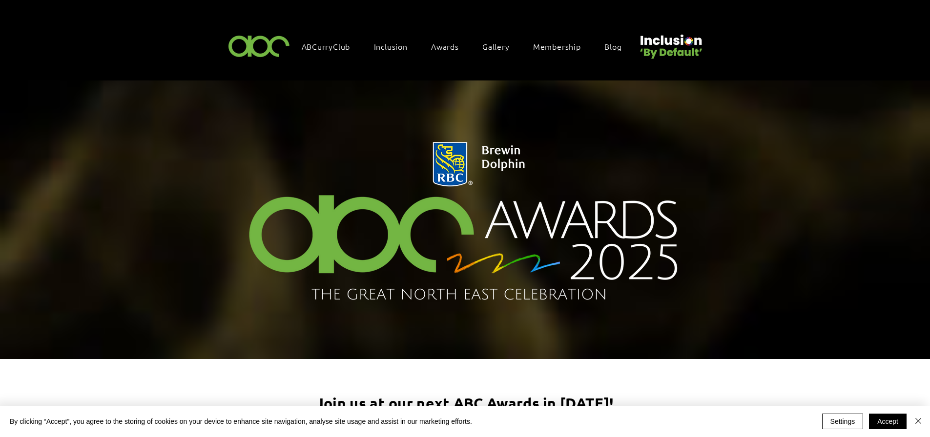 The height and width of the screenshot is (437, 930). What do you see at coordinates (259, 45) in the screenshot?
I see `img: ABC-Logo-Blank-Background-01-01-2.png` at bounding box center [259, 45].